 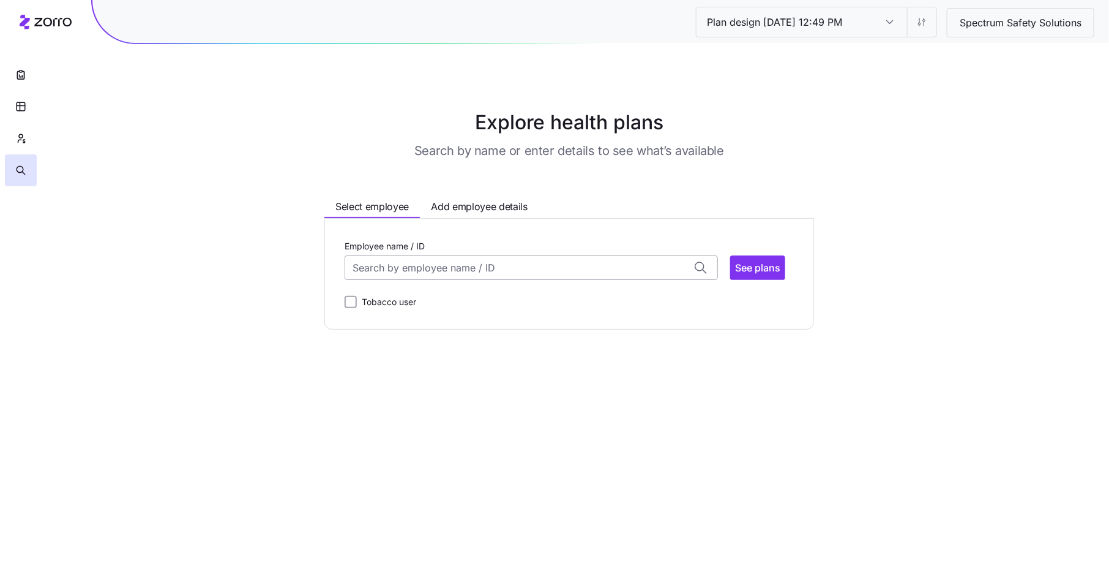 I want to click on input: Search by employee name / ID, so click(x=531, y=268).